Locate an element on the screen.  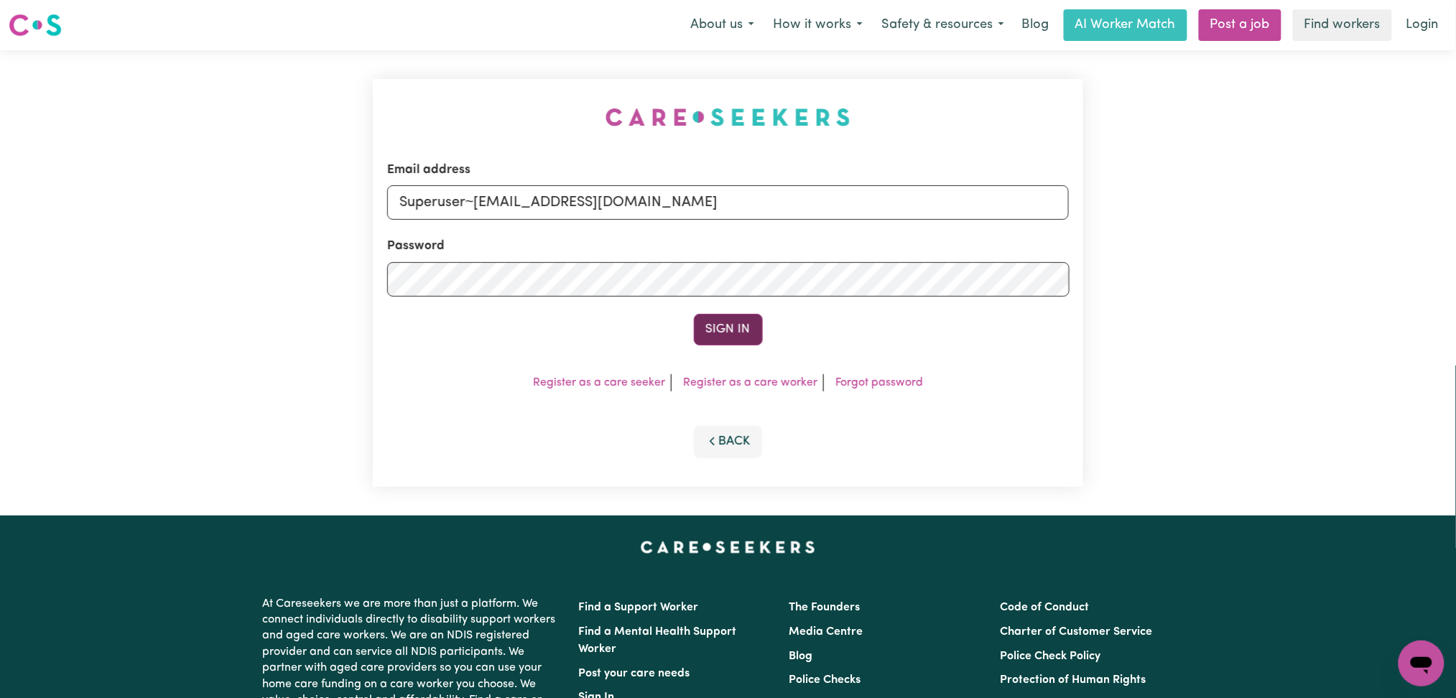
a: Login is located at coordinates (1422, 25).